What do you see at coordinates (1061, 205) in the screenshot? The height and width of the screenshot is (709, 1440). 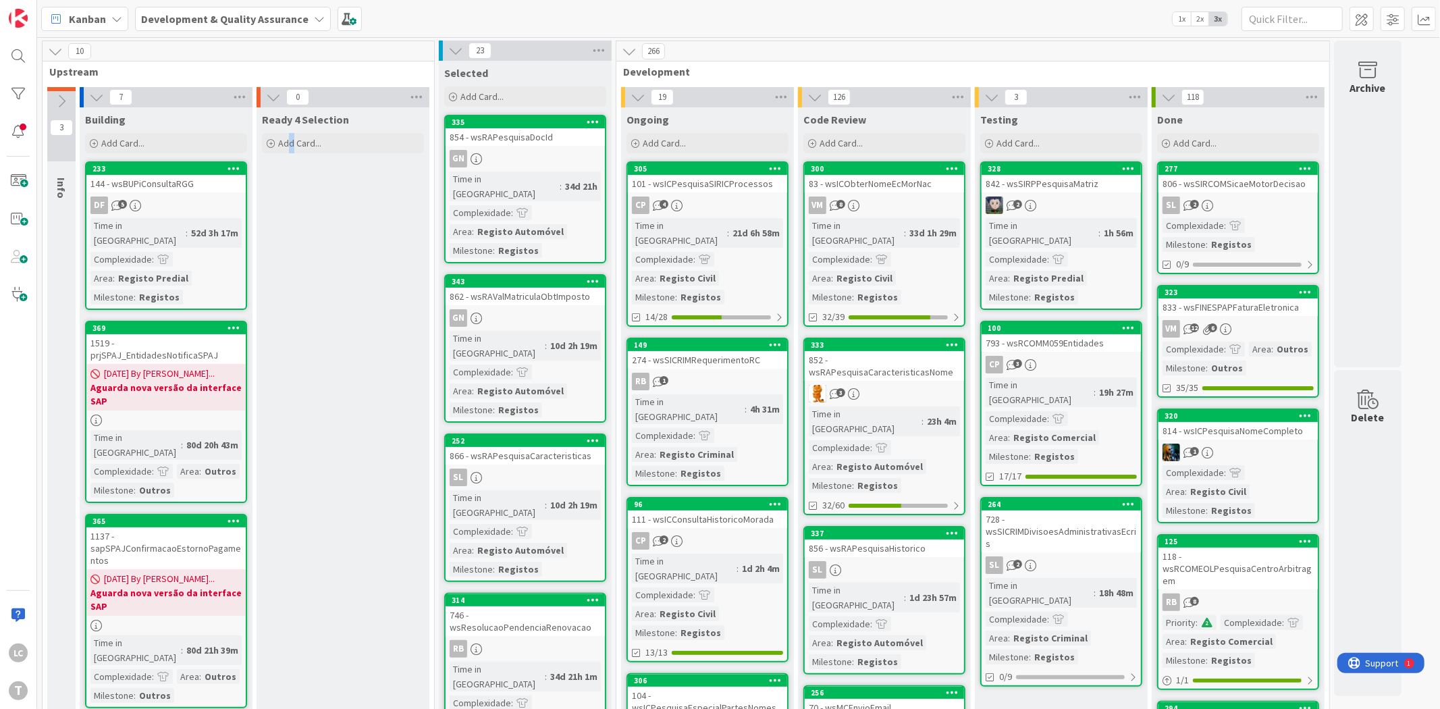 I see `div: LS` at bounding box center [1061, 205].